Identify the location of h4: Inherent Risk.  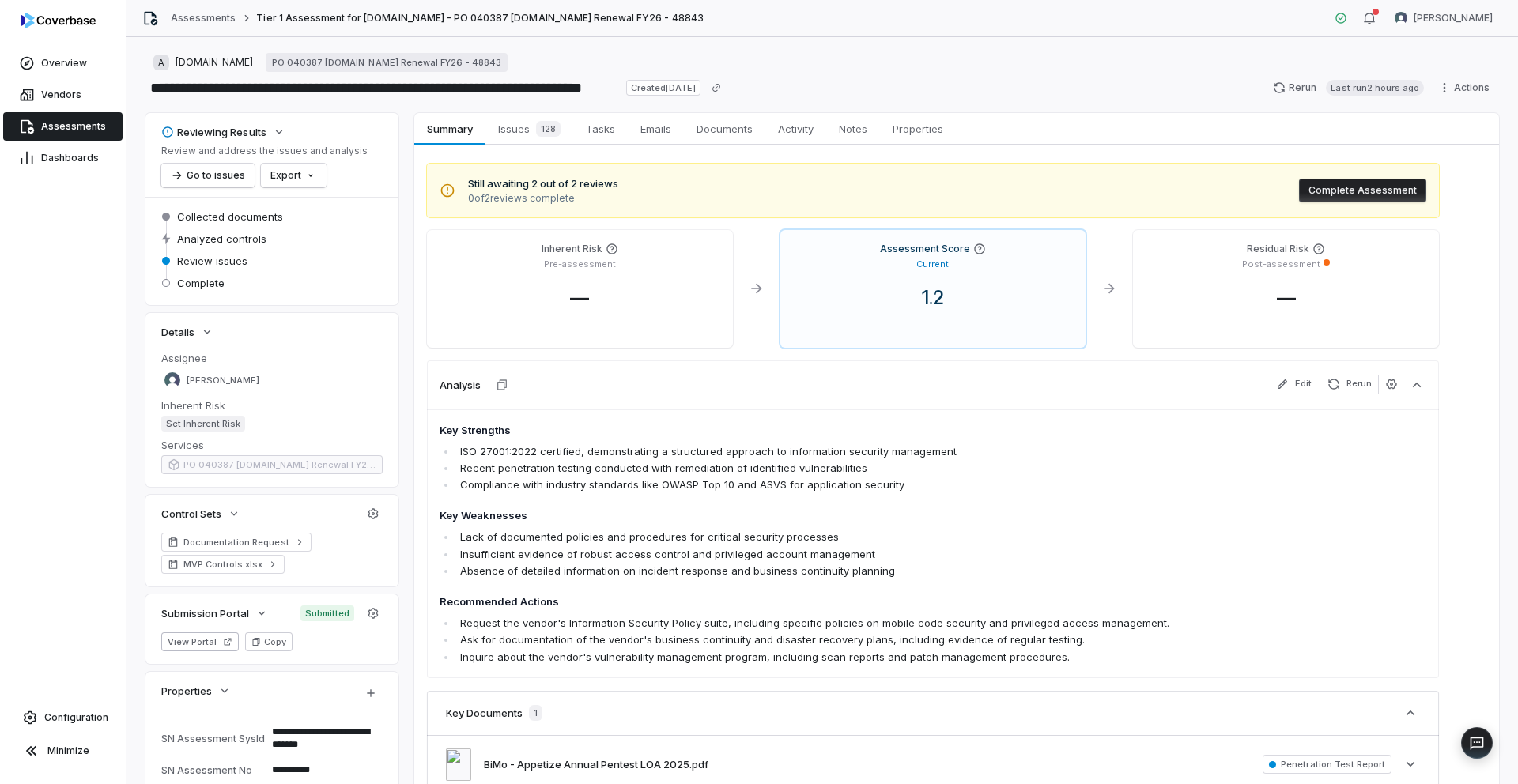
(572, 249).